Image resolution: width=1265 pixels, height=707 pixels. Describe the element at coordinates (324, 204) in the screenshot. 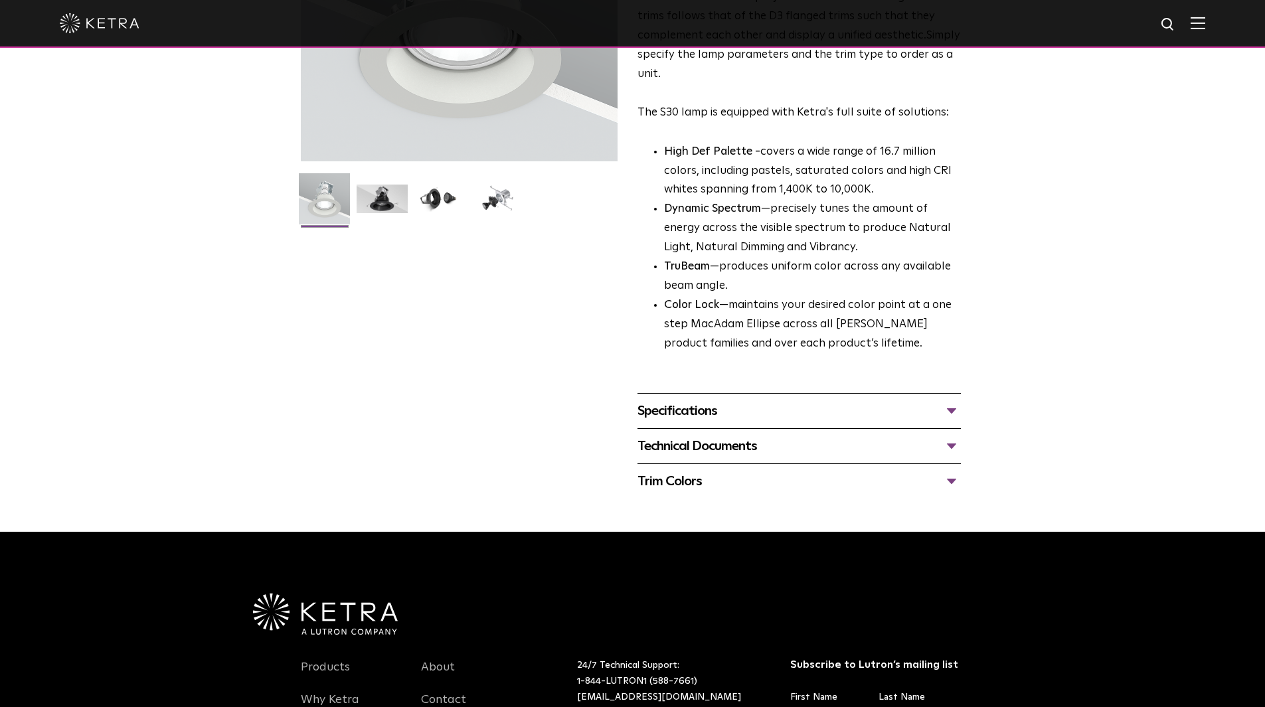

I see `img: S30-DownlightTrim-2021-Web-Square` at that location.